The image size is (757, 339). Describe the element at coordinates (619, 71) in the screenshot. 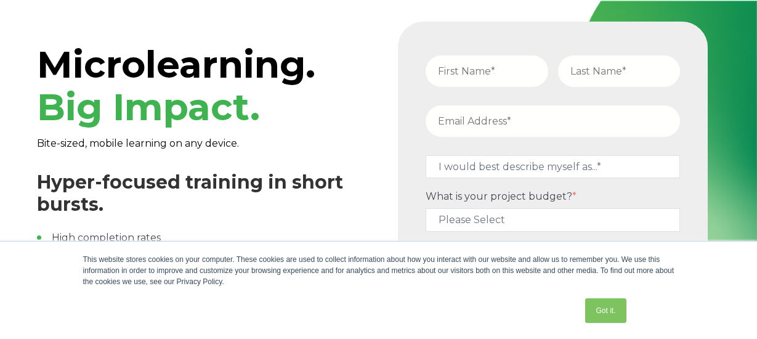

I see `input: Last Name*` at that location.